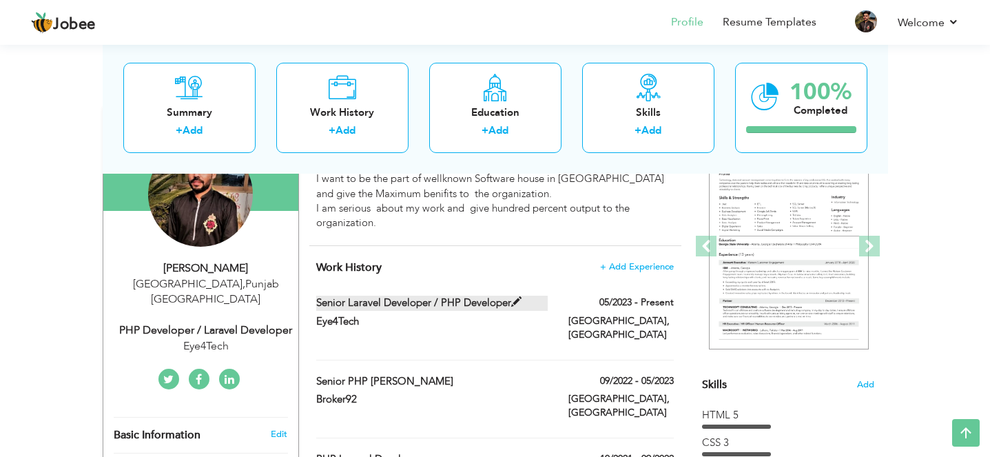 This screenshot has height=457, width=990. What do you see at coordinates (432, 321) in the screenshot?
I see `label: Eye4Tech` at bounding box center [432, 321].